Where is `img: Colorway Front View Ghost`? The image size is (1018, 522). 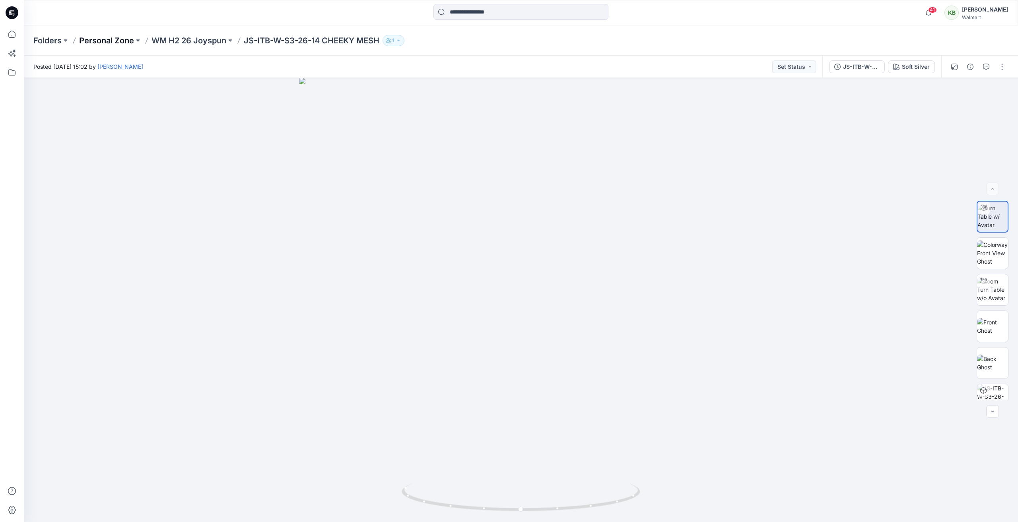
img: Colorway Front View Ghost is located at coordinates (992, 253).